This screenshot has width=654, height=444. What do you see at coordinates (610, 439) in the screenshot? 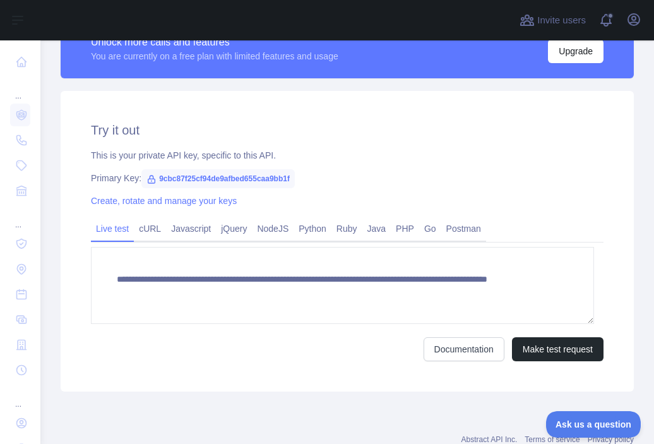
I see `a: Privacy policy` at bounding box center [610, 439].